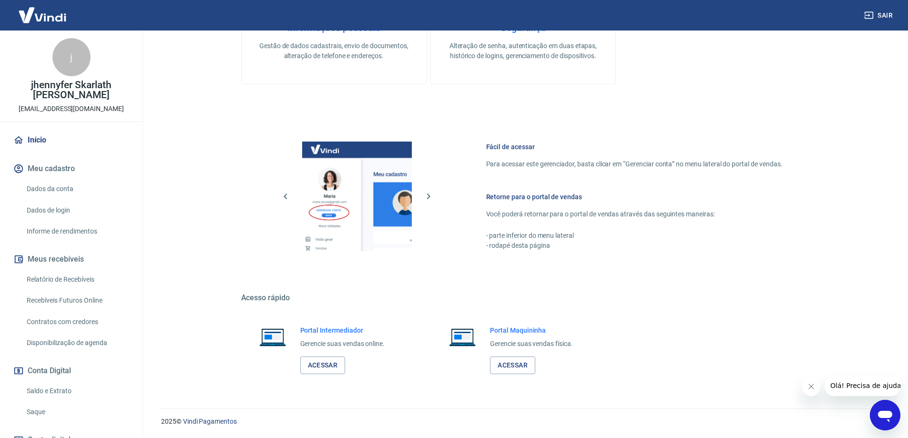  What do you see at coordinates (531, 330) in the screenshot?
I see `h6: Portal Maquininha` at bounding box center [531, 330].